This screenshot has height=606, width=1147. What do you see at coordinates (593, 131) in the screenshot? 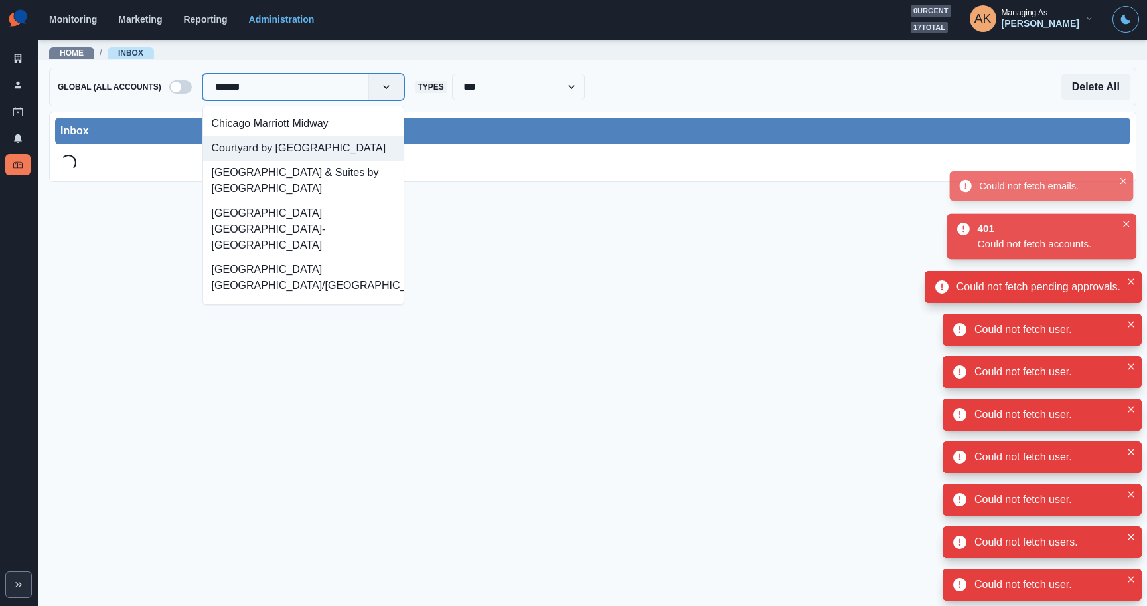
I see `div: Inbox` at bounding box center [593, 131].